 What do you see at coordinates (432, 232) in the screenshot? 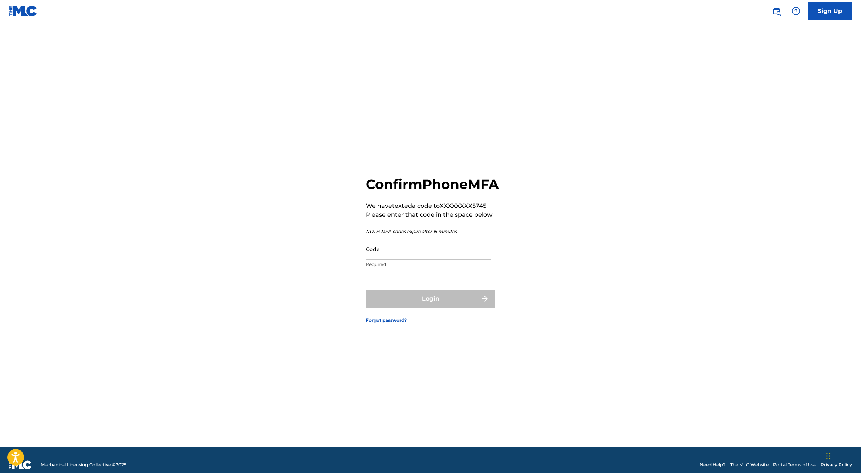
I see `p: NOTE: MFA codes expire after 15 minutes` at bounding box center [432, 232].